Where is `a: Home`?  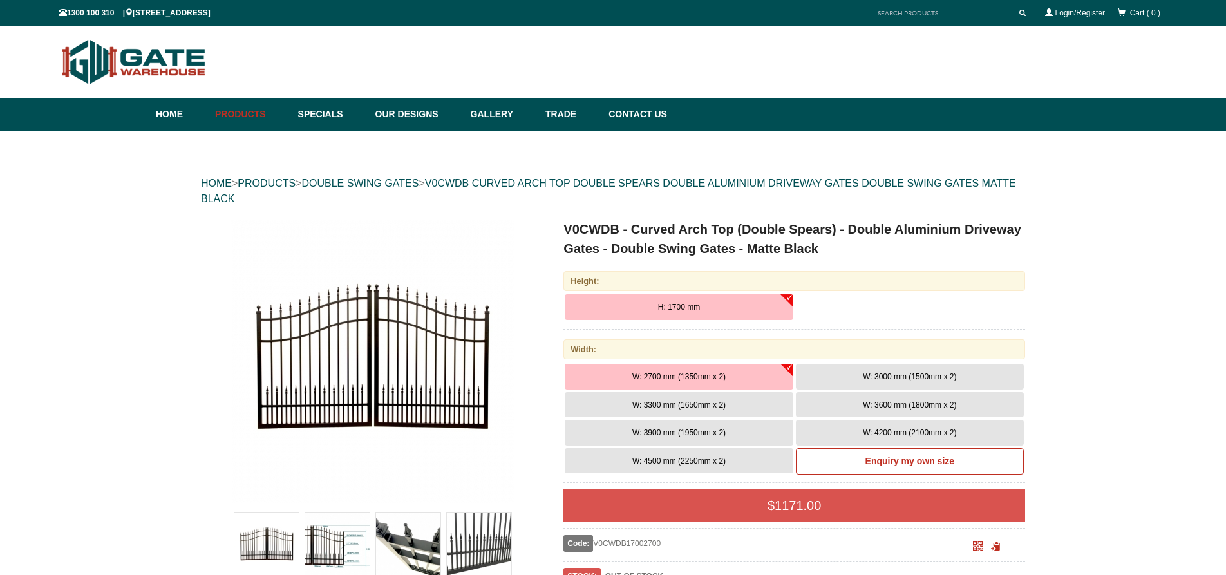
a: Home is located at coordinates (182, 114).